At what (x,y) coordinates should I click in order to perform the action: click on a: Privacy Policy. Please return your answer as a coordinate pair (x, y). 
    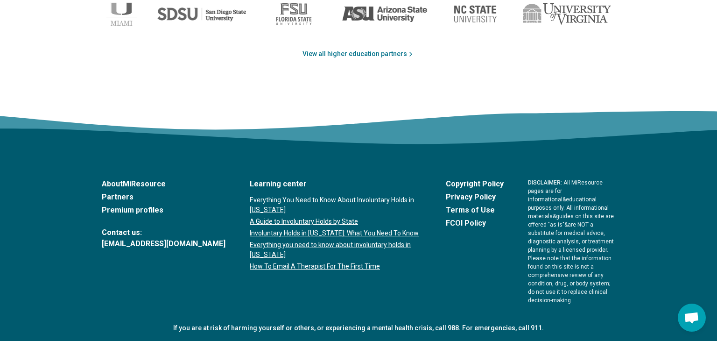
    Looking at the image, I should click on (475, 197).